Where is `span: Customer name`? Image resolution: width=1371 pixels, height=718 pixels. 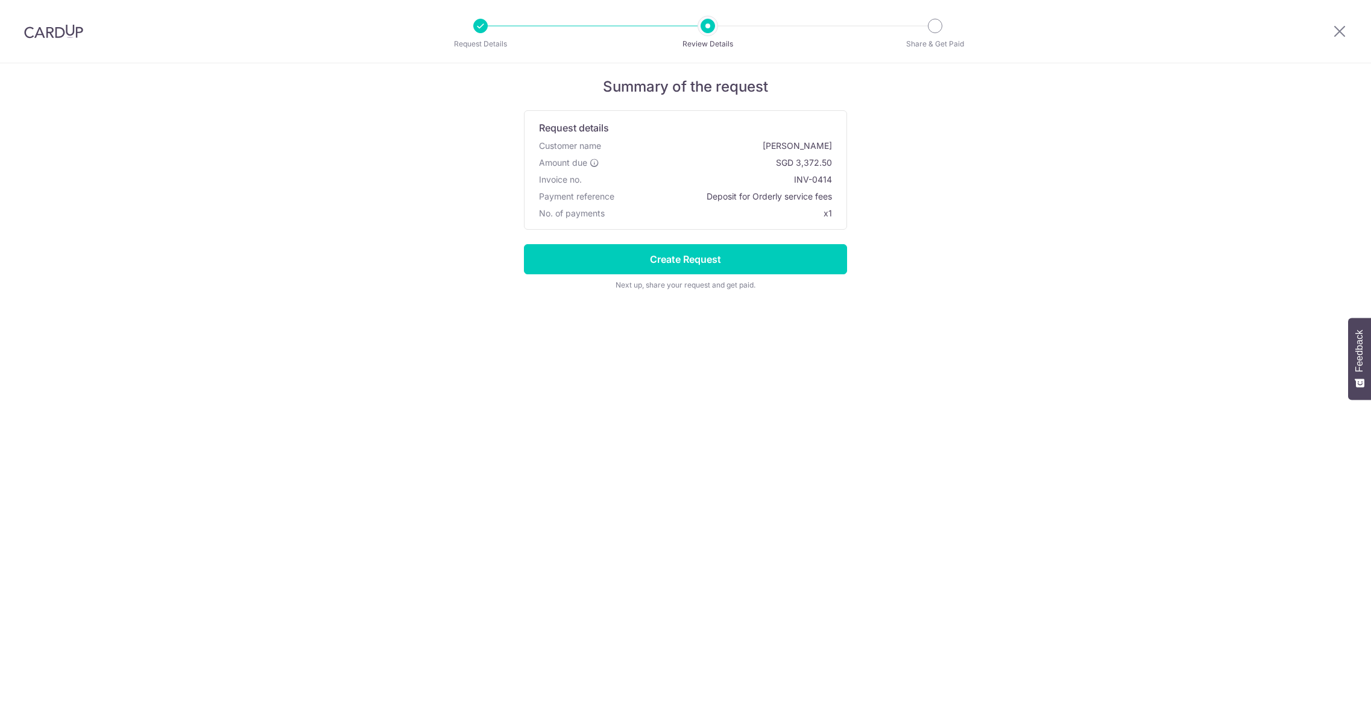
span: Customer name is located at coordinates (570, 146).